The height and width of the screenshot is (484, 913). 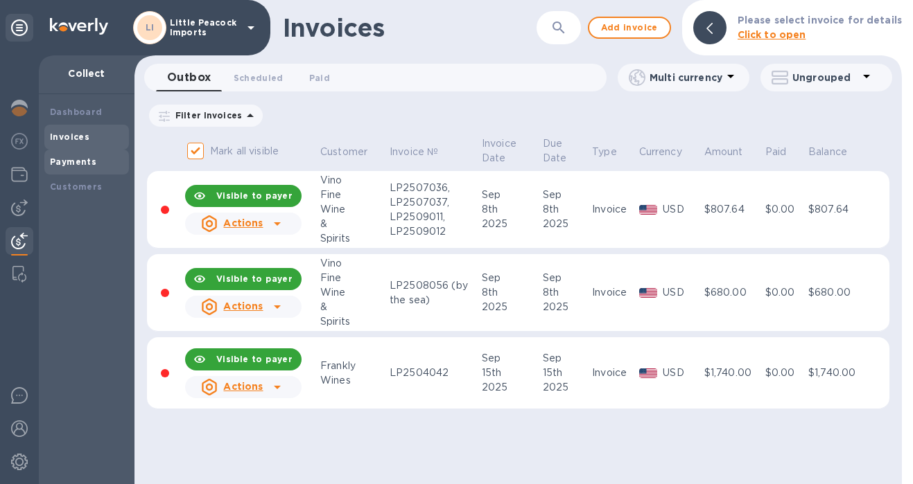 I want to click on p: Invoice Date, so click(x=501, y=151).